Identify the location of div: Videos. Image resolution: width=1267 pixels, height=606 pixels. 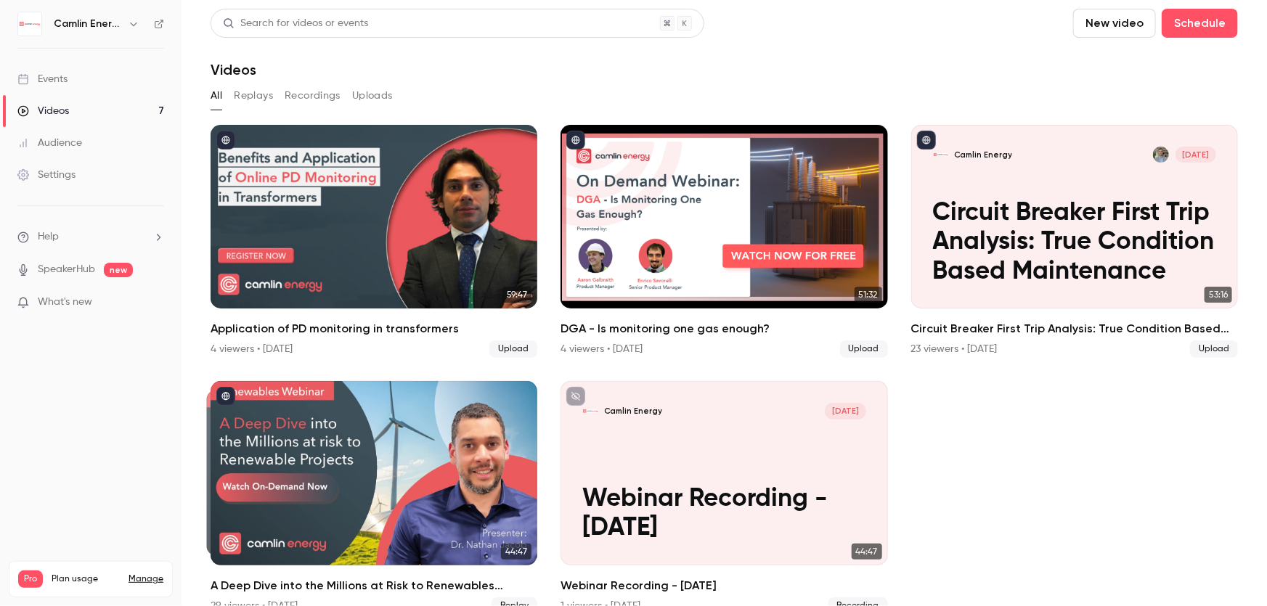
(43, 111).